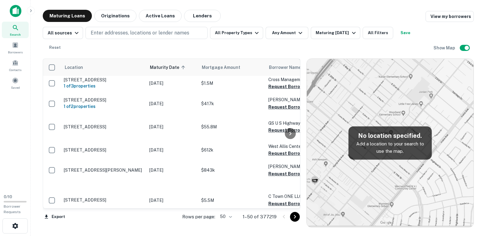 The width and height of the screenshot is (486, 236). I want to click on a: Borrowers, so click(15, 48).